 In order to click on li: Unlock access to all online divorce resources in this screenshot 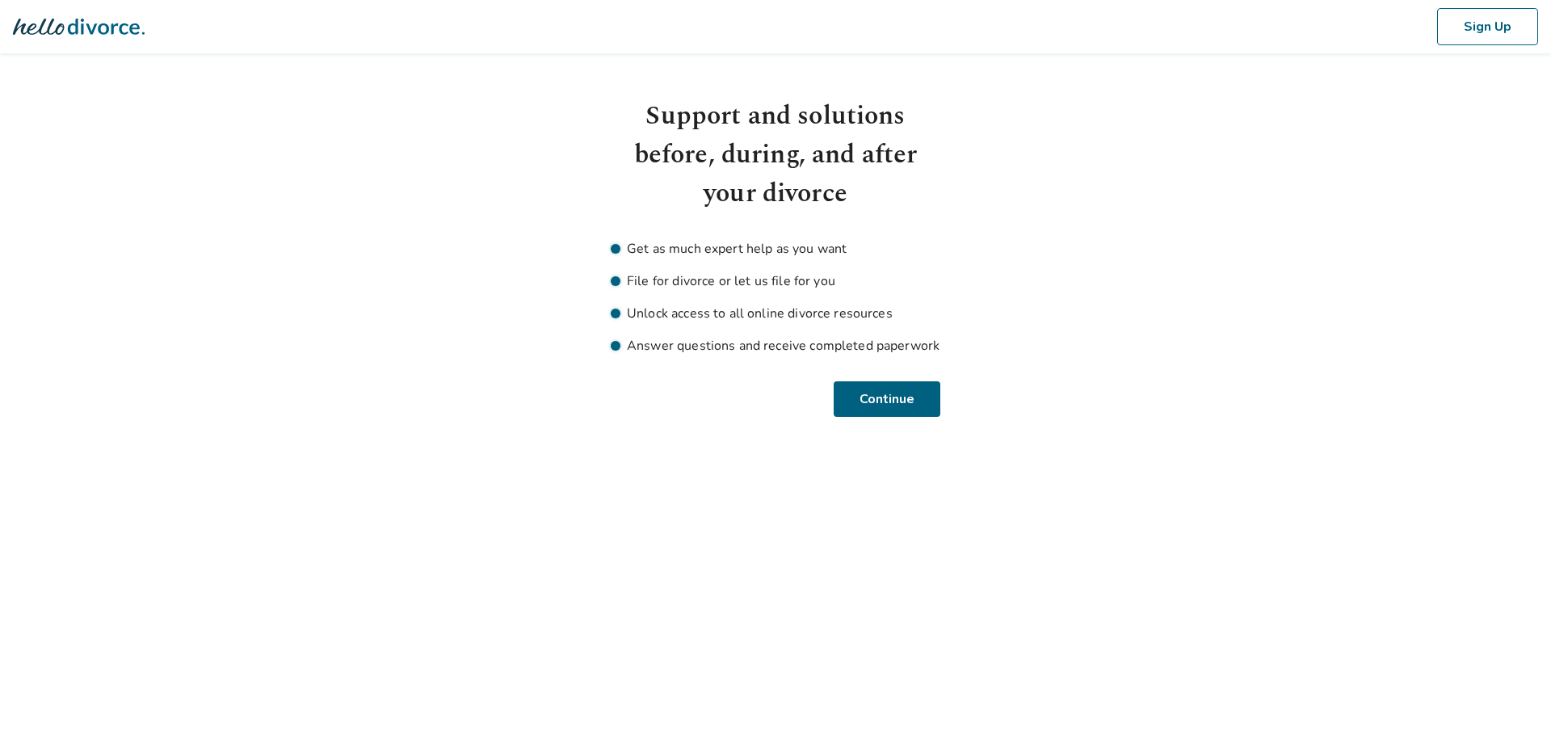, I will do `click(775, 313)`.